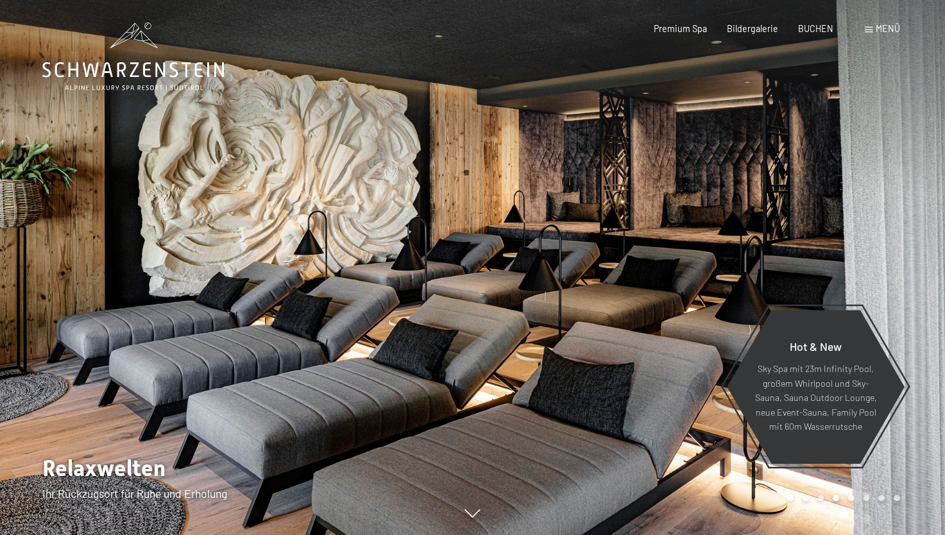 The width and height of the screenshot is (945, 535). What do you see at coordinates (851, 498) in the screenshot?
I see `div: Carousel Page 5` at bounding box center [851, 498].